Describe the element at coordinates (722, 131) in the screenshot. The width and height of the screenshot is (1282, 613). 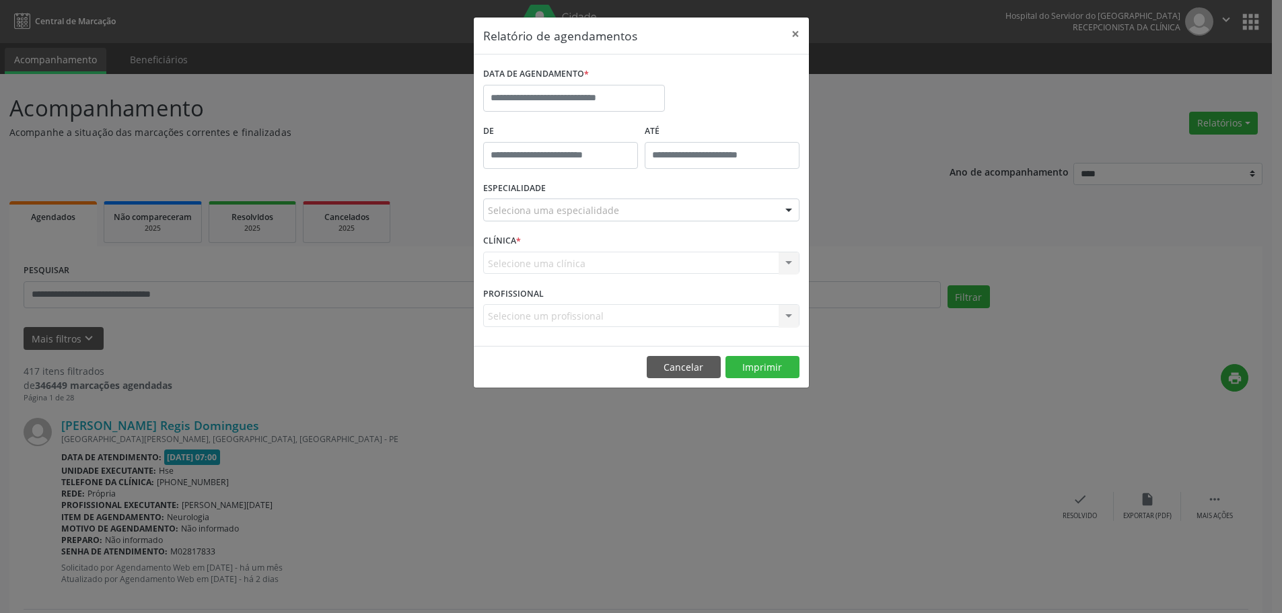
I see `label: ATÉ` at that location.